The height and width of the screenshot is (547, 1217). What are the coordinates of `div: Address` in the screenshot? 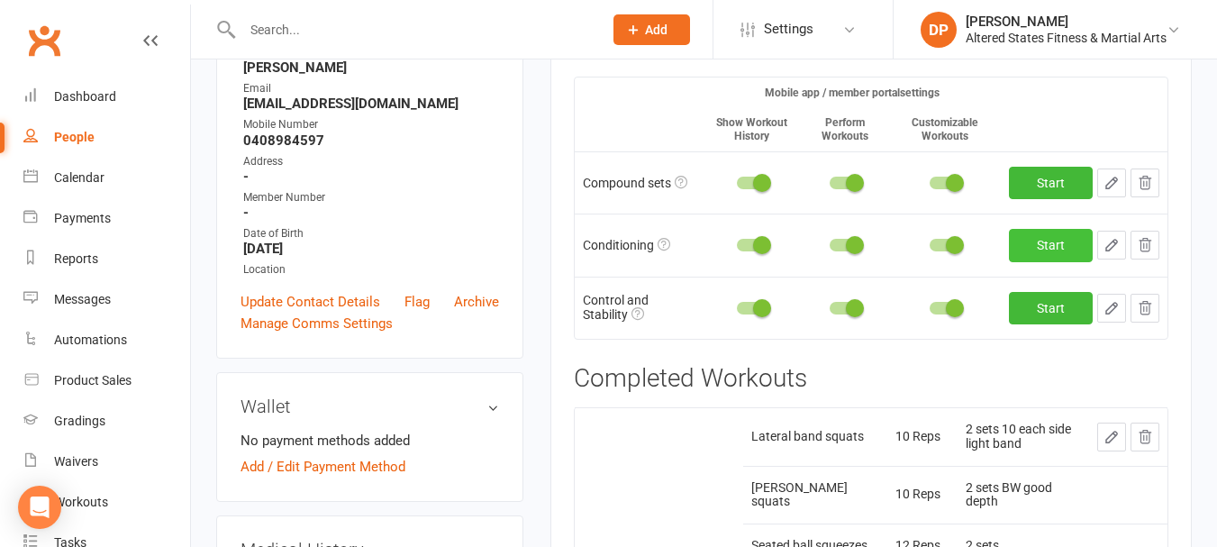 It's located at (371, 161).